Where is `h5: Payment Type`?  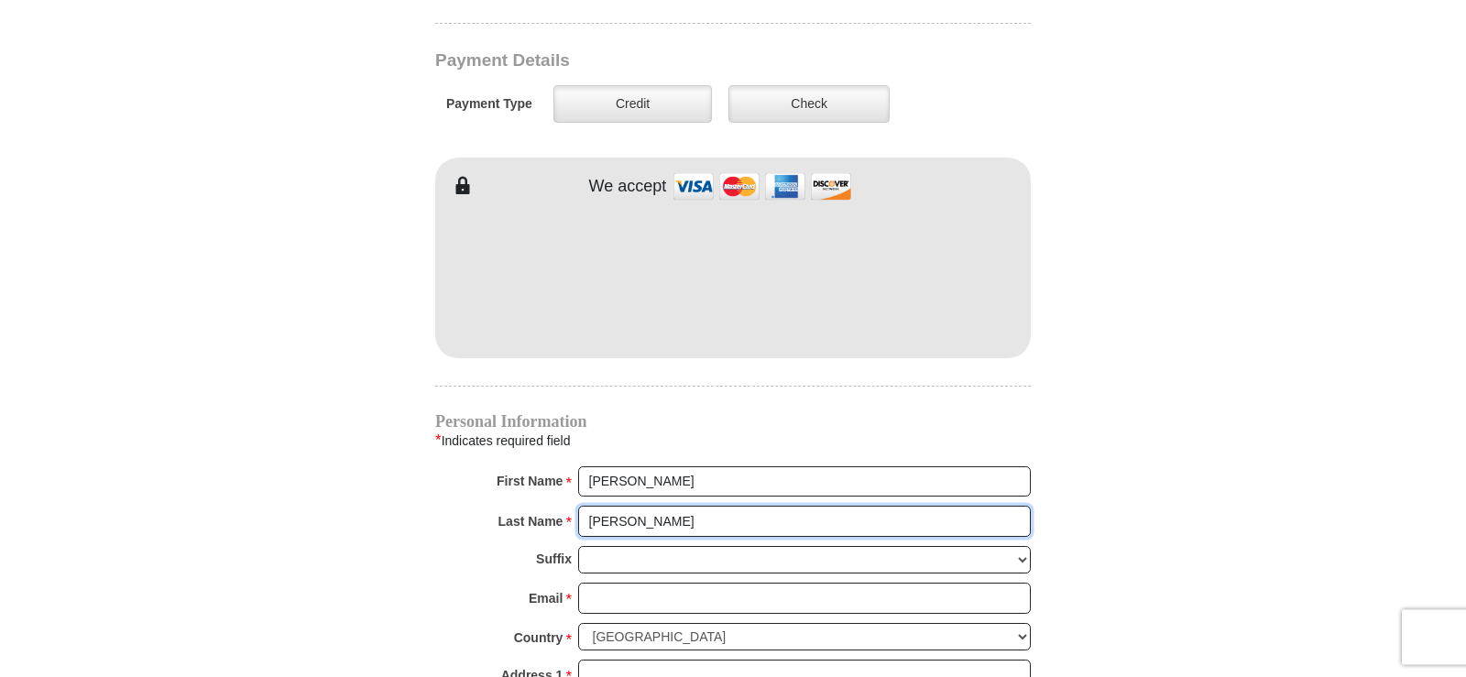
h5: Payment Type is located at coordinates (489, 104).